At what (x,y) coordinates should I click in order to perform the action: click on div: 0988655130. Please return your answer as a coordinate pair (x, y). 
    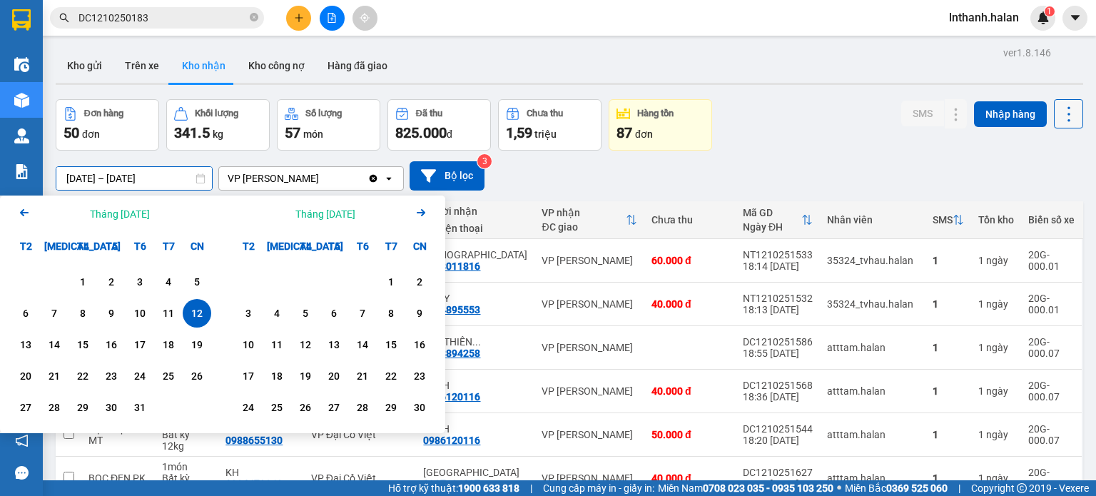
    Looking at the image, I should click on (254, 440).